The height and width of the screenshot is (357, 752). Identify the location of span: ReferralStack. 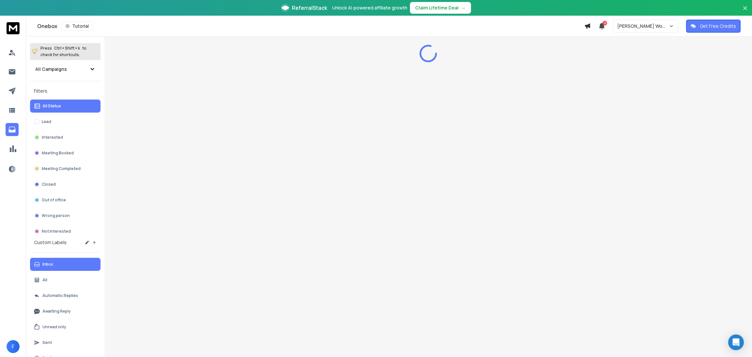
(309, 8).